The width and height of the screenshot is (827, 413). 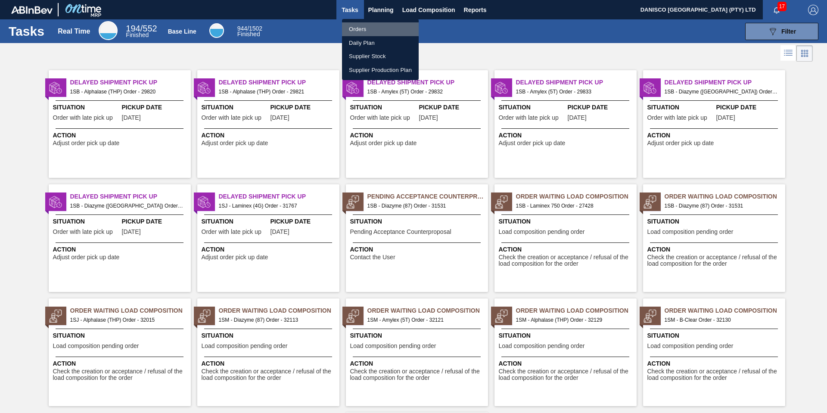 What do you see at coordinates (380, 70) in the screenshot?
I see `a: Supplier Production Plan` at bounding box center [380, 70].